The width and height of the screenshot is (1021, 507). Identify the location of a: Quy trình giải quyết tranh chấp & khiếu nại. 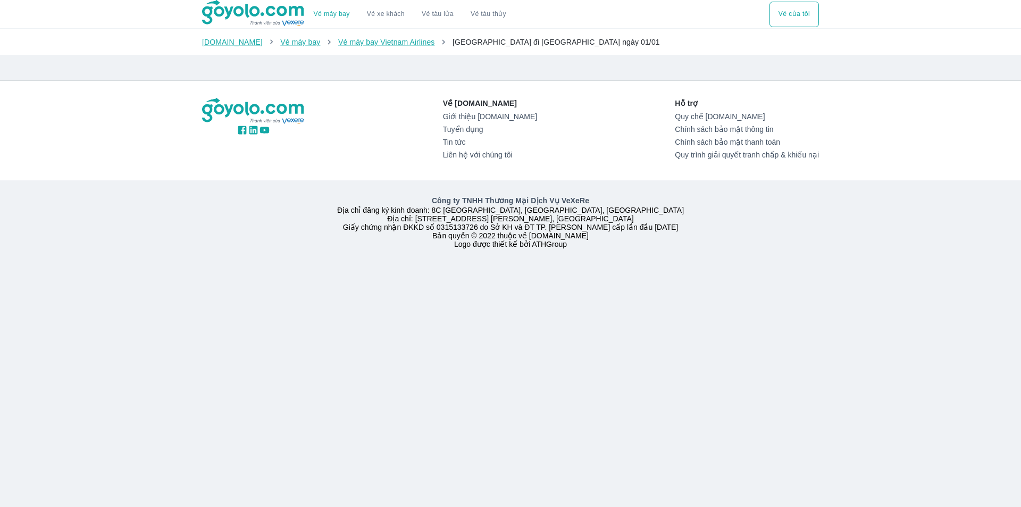
(747, 155).